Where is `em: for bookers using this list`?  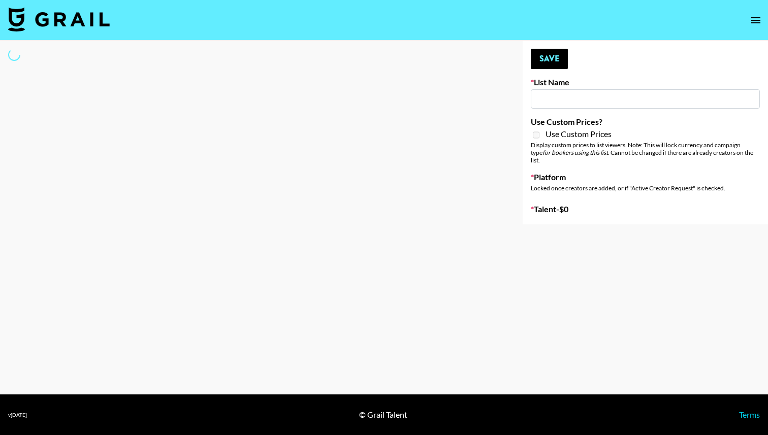
em: for bookers using this list is located at coordinates (575, 152).